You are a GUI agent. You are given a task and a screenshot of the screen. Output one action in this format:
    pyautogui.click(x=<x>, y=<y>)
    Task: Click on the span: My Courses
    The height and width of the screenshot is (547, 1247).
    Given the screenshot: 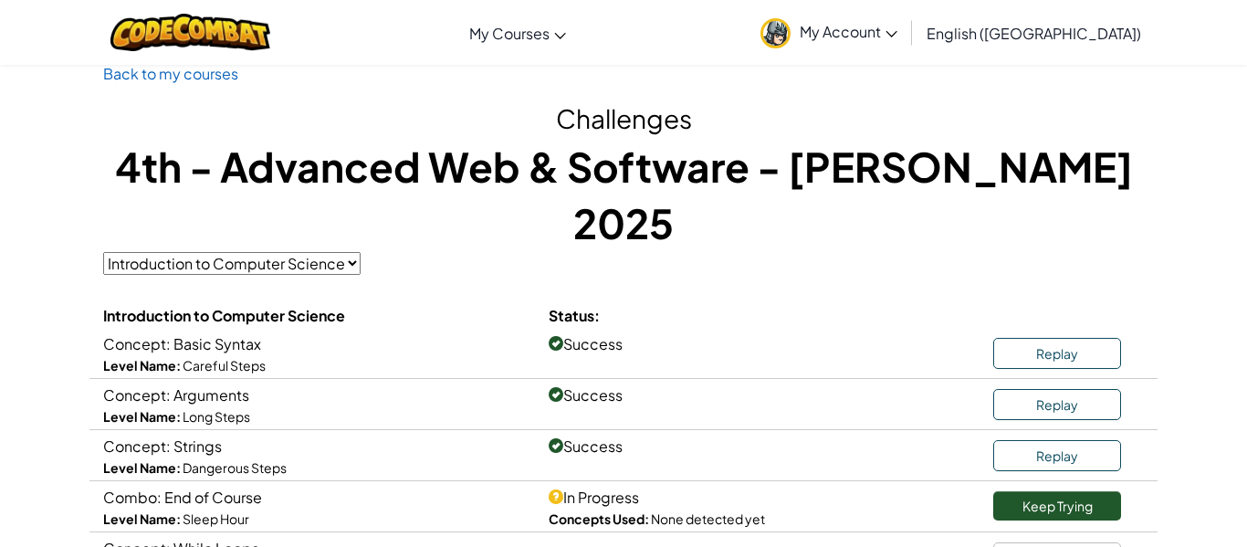 What is the action you would take?
    pyautogui.click(x=509, y=33)
    